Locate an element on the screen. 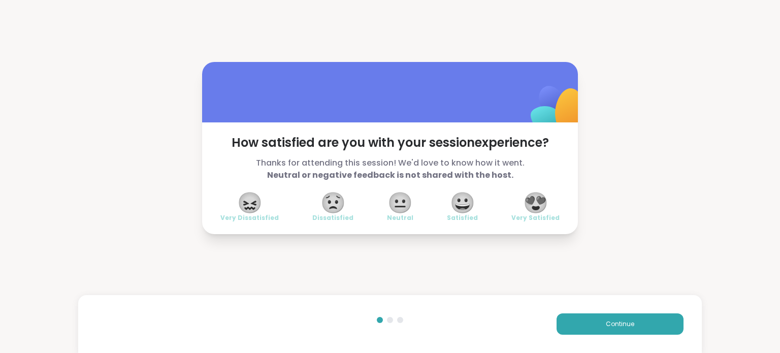 Image resolution: width=780 pixels, height=353 pixels. span: Neutral is located at coordinates (400, 218).